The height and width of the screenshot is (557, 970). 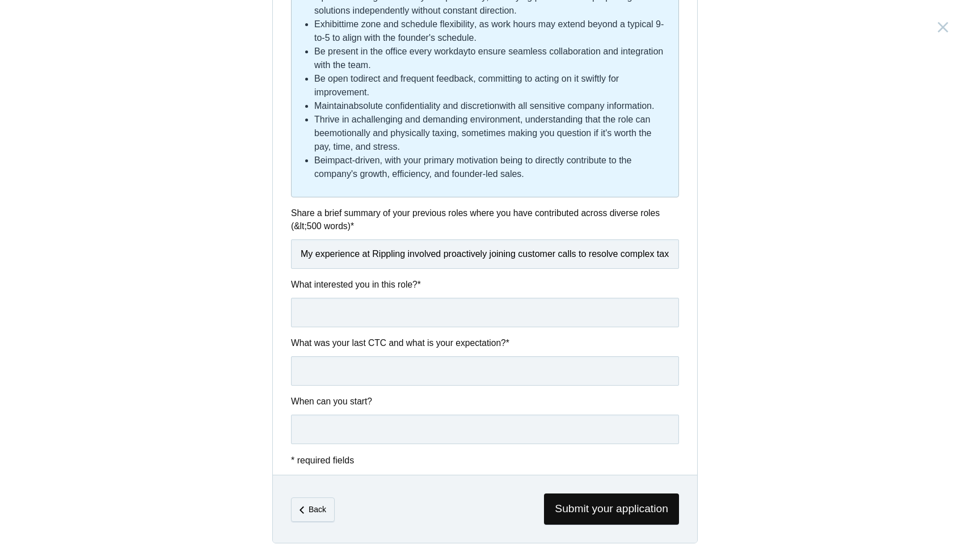 What do you see at coordinates (424, 105) in the screenshot?
I see `strong: absolute confidentiality and discretion` at bounding box center [424, 105].